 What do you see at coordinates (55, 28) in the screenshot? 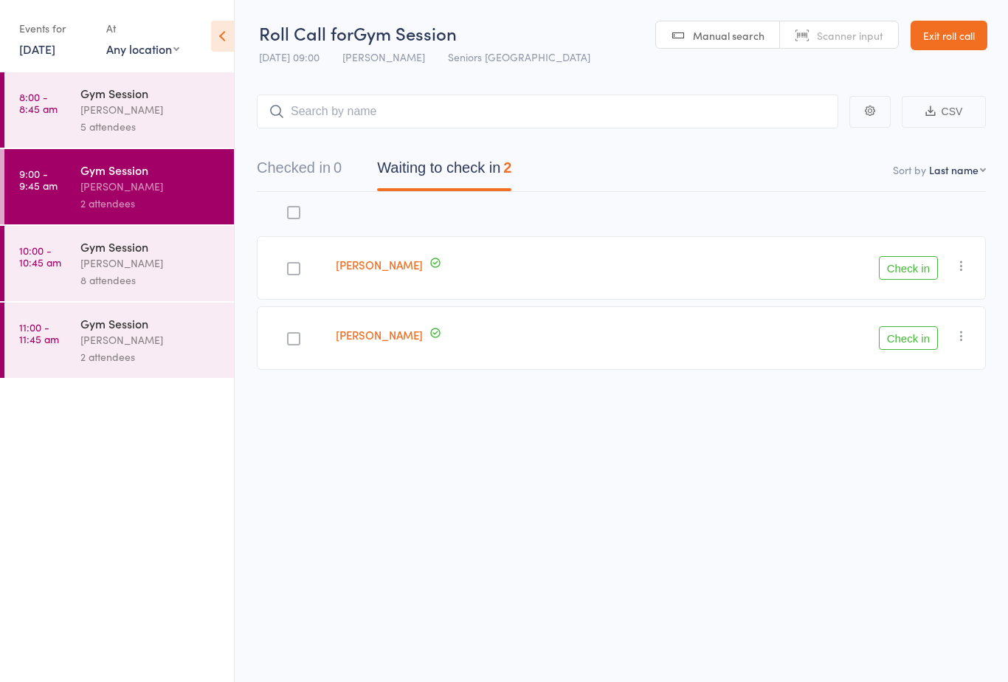
I see `div: Events for` at bounding box center [55, 28].